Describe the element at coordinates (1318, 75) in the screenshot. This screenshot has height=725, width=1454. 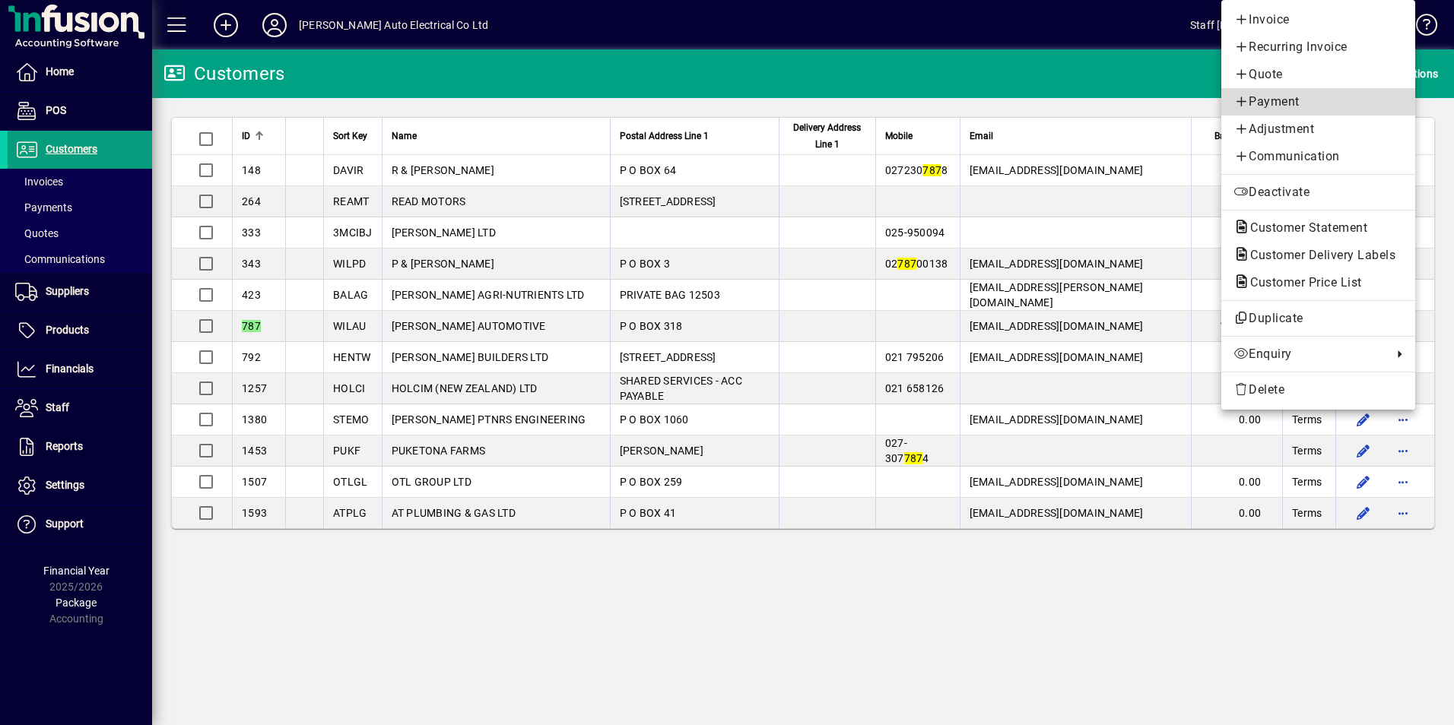
I see `span: Quote` at that location.